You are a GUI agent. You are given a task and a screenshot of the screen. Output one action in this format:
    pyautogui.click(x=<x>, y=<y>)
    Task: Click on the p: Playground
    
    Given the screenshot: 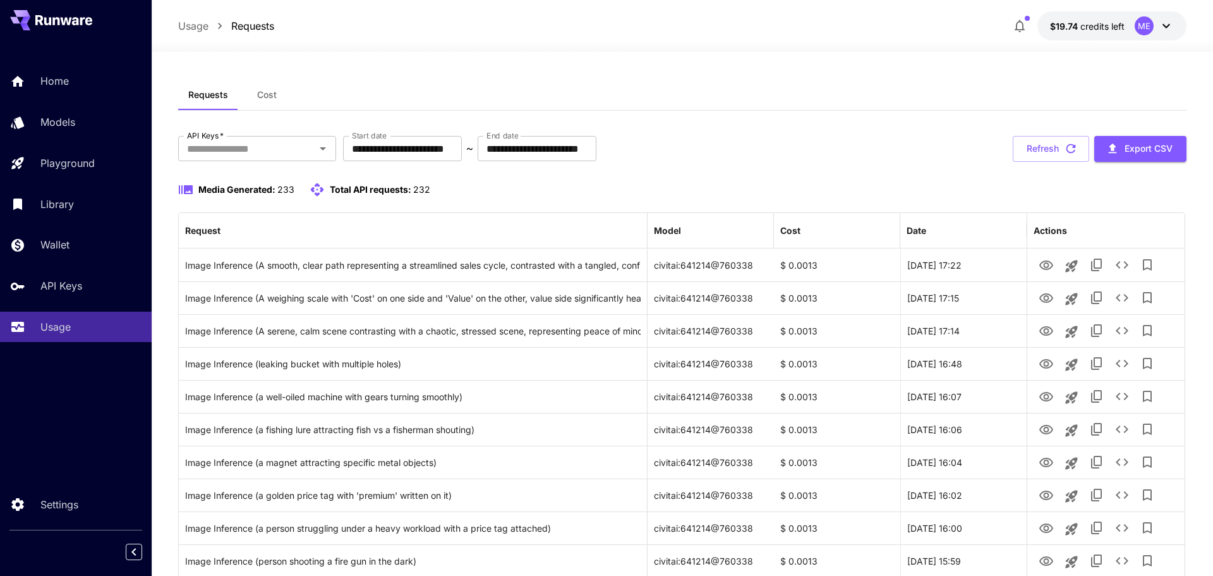 What is the action you would take?
    pyautogui.click(x=68, y=163)
    